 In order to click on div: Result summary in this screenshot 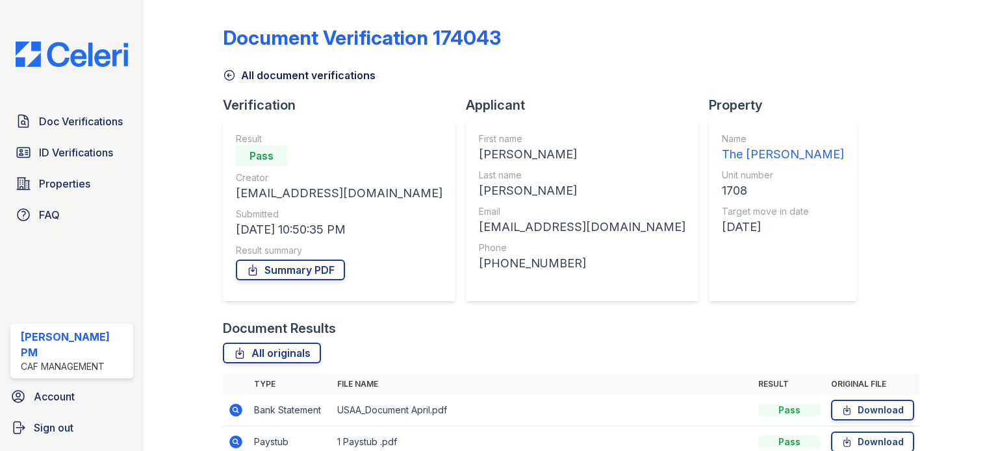, I will do `click(339, 251)`.